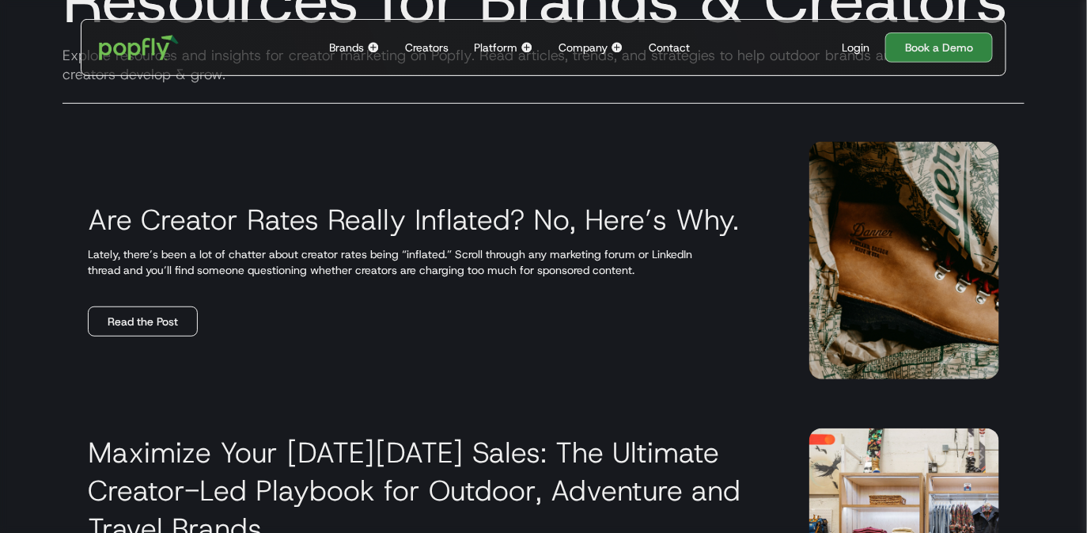  Describe the element at coordinates (347, 47) in the screenshot. I see `div: Brands` at that location.